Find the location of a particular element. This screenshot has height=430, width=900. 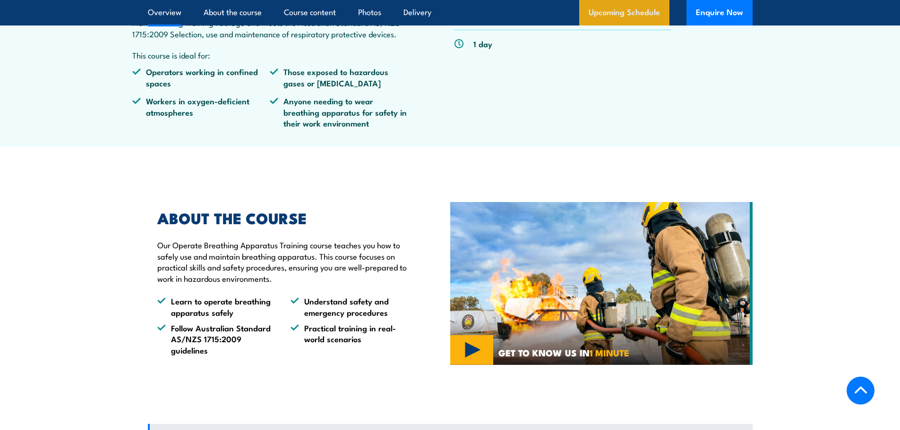

img: hero-image is located at coordinates (602, 284).